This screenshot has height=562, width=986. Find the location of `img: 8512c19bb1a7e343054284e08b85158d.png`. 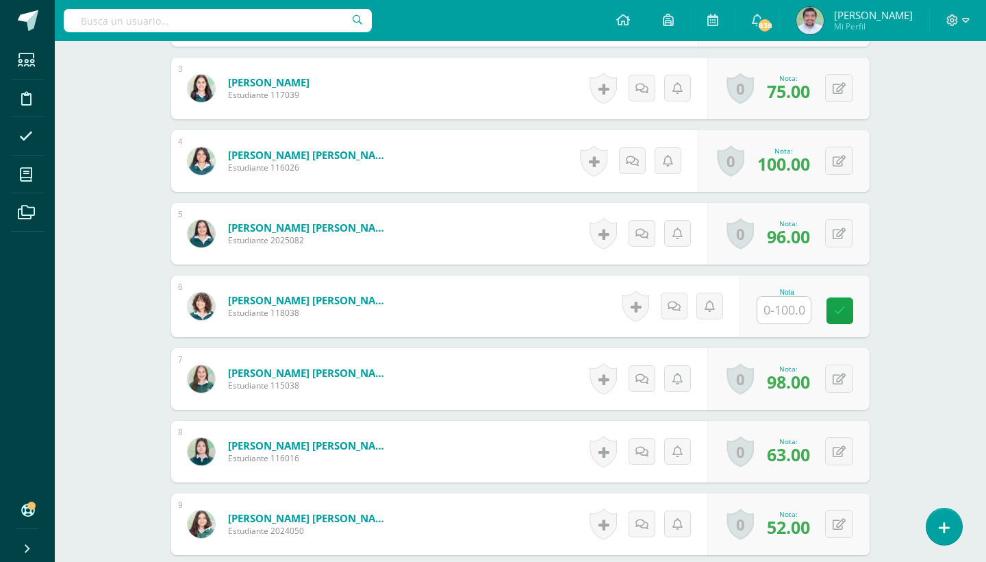

img: 8512c19bb1a7e343054284e08b85158d.png is located at coordinates (810, 21).